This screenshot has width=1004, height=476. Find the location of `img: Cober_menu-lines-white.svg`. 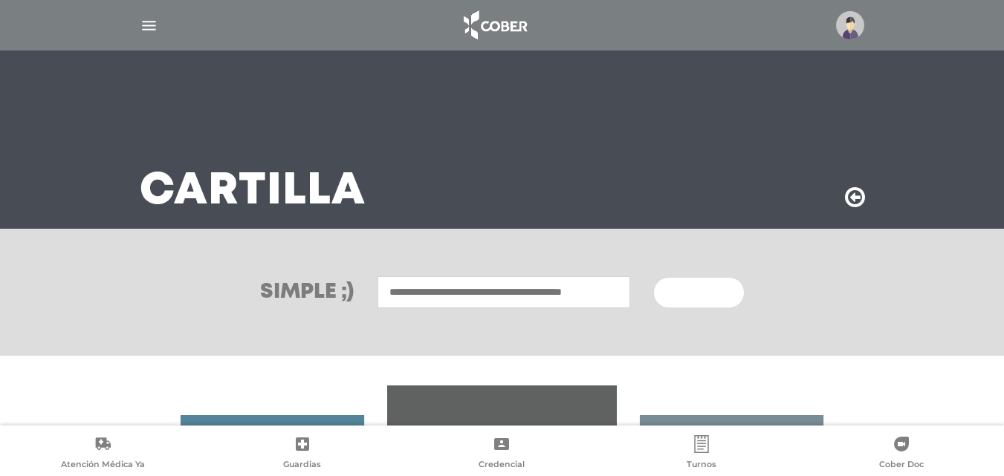

img: Cober_menu-lines-white.svg is located at coordinates (149, 25).